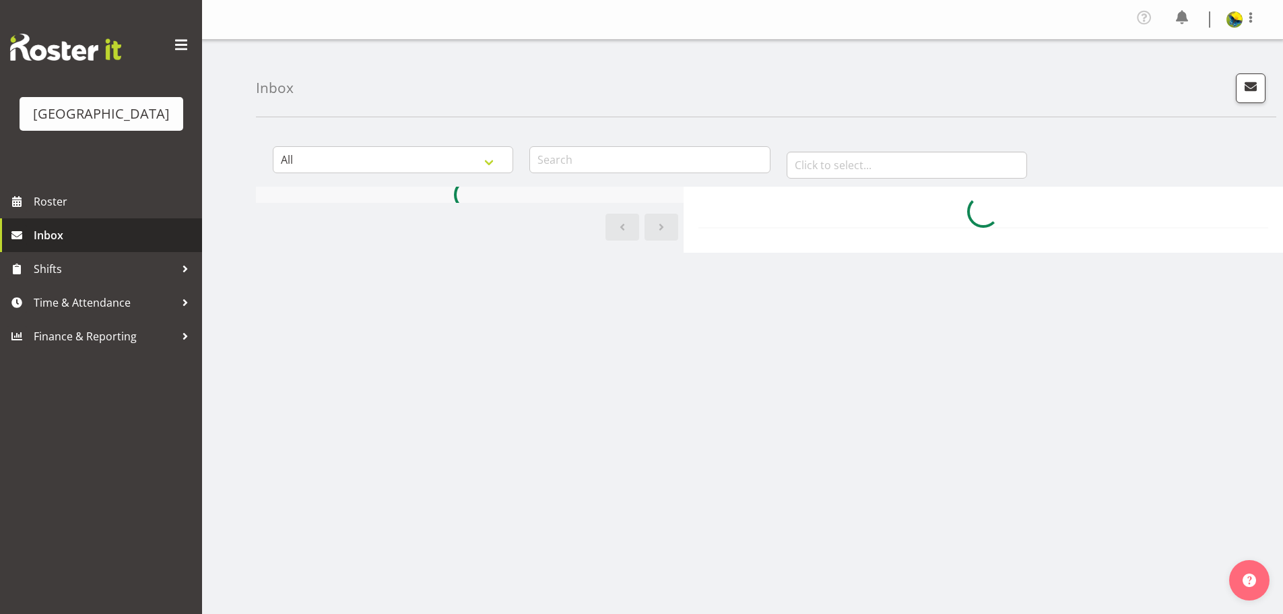  What do you see at coordinates (1249, 580) in the screenshot?
I see `img: help-xxl-2.png` at bounding box center [1249, 580].